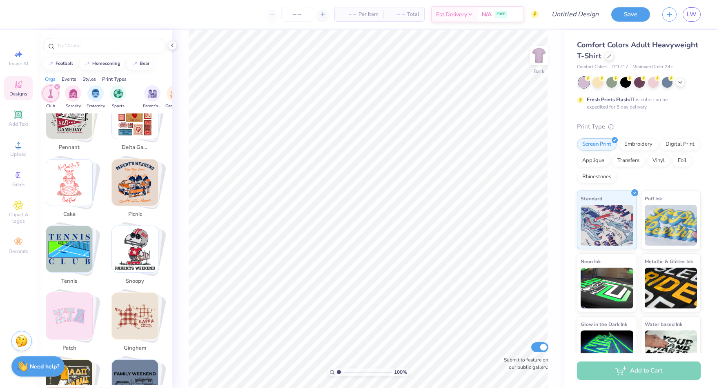 This screenshot has height=388, width=717. Describe the element at coordinates (487, 14) in the screenshot. I see `span: N/A` at that location.